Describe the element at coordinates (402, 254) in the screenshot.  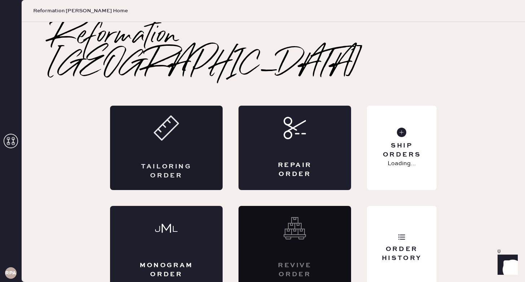
I see `div: Order History` at that location.